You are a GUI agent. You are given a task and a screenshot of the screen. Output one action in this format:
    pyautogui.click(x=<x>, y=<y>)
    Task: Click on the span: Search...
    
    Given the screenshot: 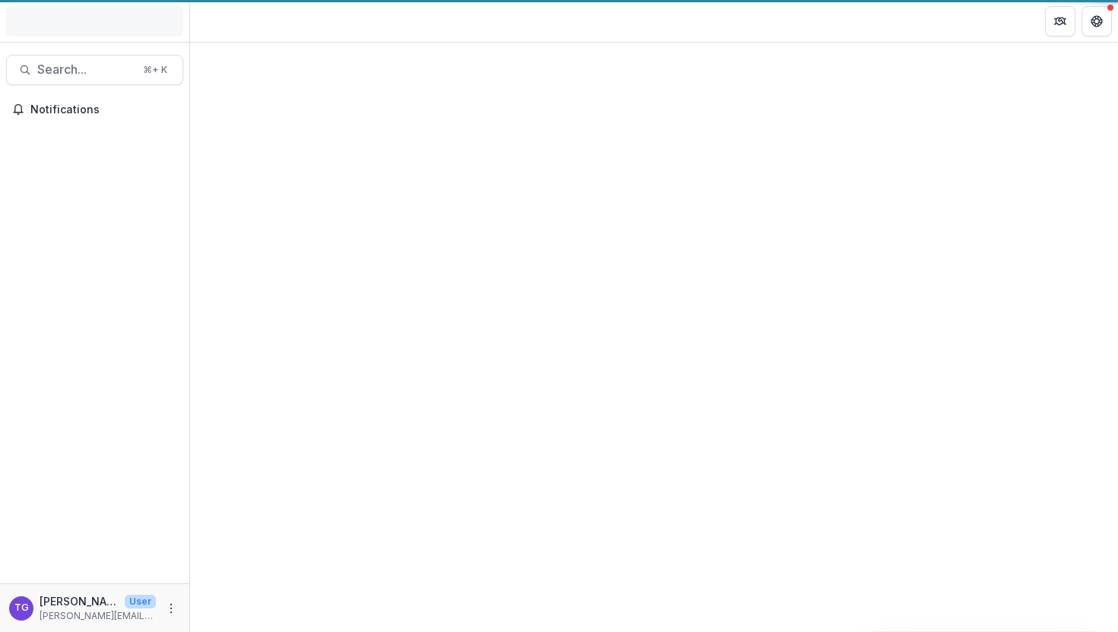 What is the action you would take?
    pyautogui.click(x=85, y=69)
    